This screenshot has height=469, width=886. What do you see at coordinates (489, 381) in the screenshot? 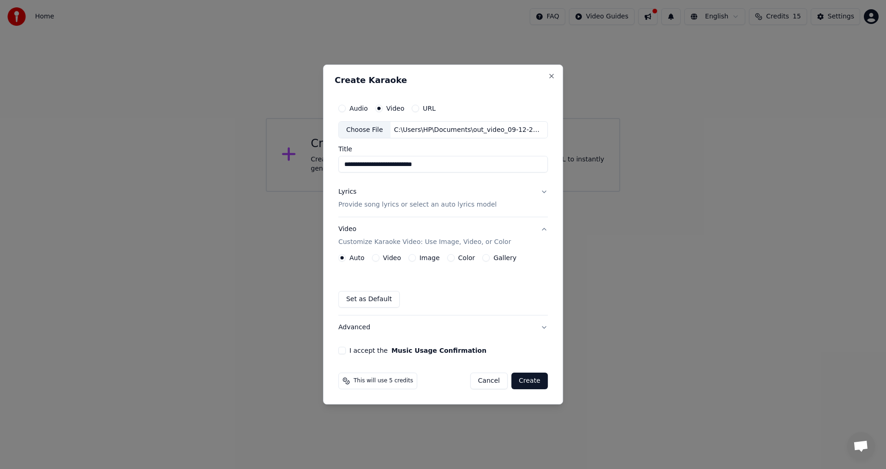
I see `button: Cancel` at bounding box center [489, 381].